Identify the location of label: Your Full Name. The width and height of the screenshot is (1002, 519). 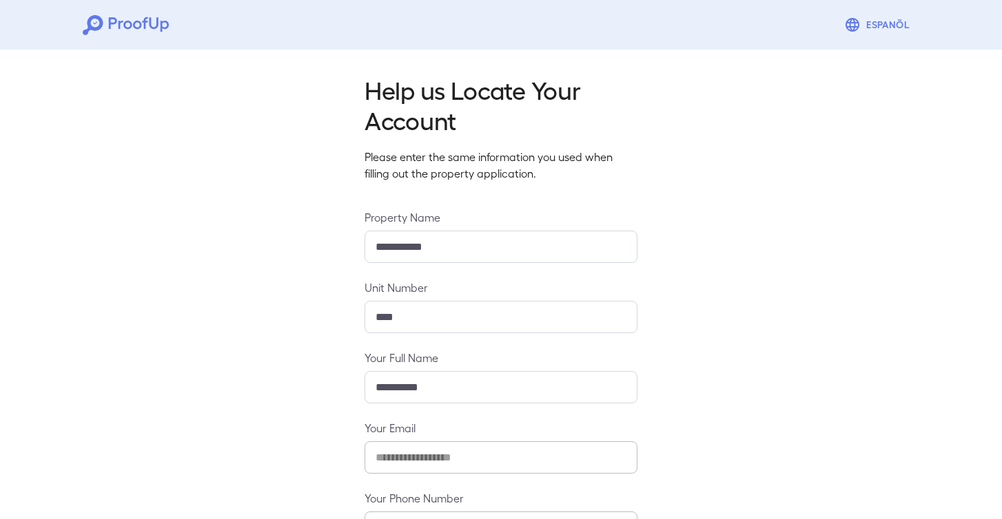
(501, 358).